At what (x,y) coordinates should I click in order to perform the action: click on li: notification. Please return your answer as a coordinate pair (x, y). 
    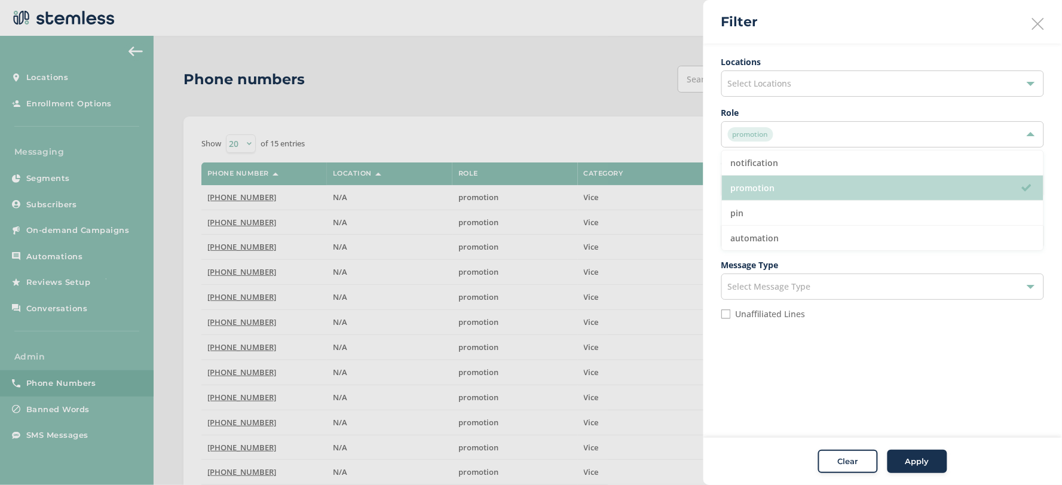
    Looking at the image, I should click on (883, 163).